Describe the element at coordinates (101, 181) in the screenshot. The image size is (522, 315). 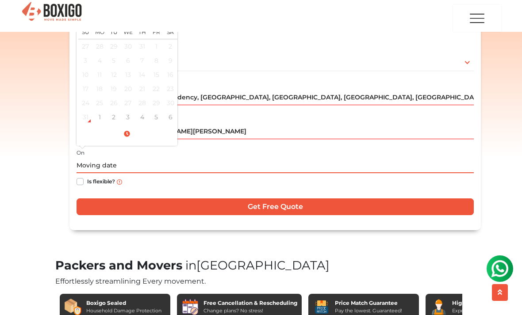
I see `label: Is flexible?` at that location.